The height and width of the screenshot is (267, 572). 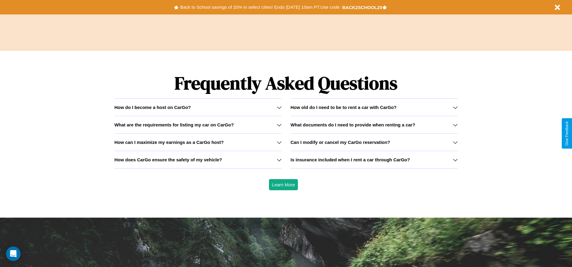 I want to click on h3: What are the requirements for listing my car on CarGo?, so click(x=174, y=125).